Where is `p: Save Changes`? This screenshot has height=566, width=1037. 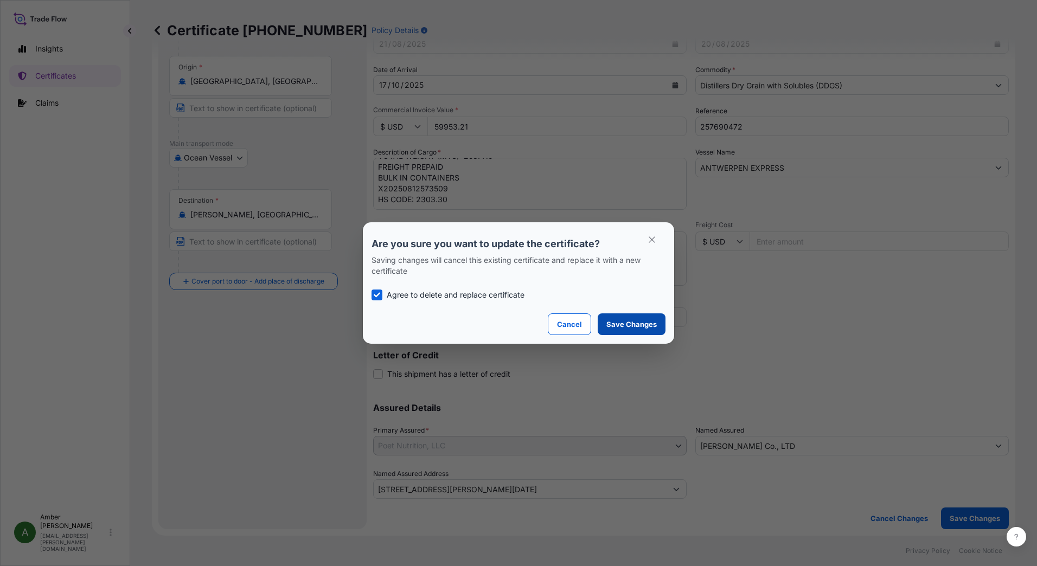 p: Save Changes is located at coordinates (631, 324).